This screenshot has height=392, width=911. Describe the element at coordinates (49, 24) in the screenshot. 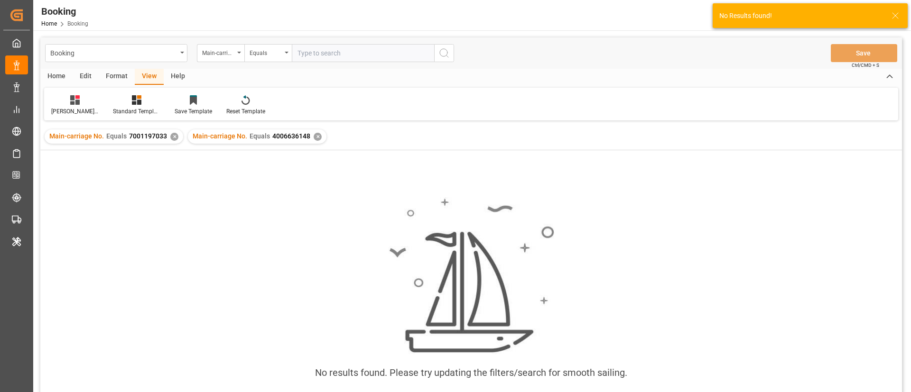

I see `a: Home` at that location.